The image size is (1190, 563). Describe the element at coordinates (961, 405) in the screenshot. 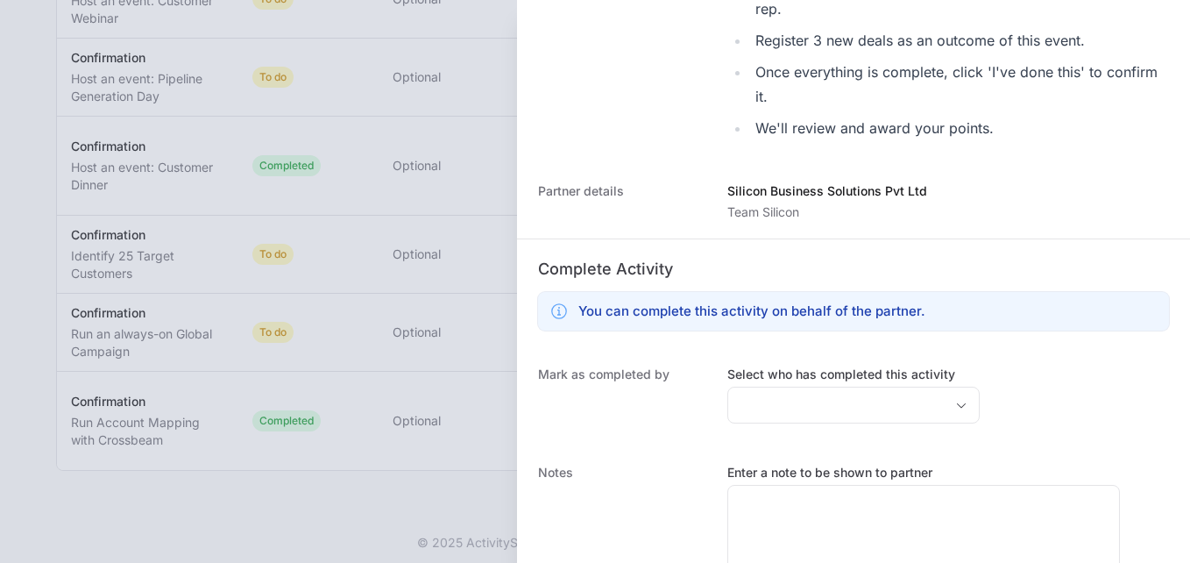

I see `div: Open` at that location.